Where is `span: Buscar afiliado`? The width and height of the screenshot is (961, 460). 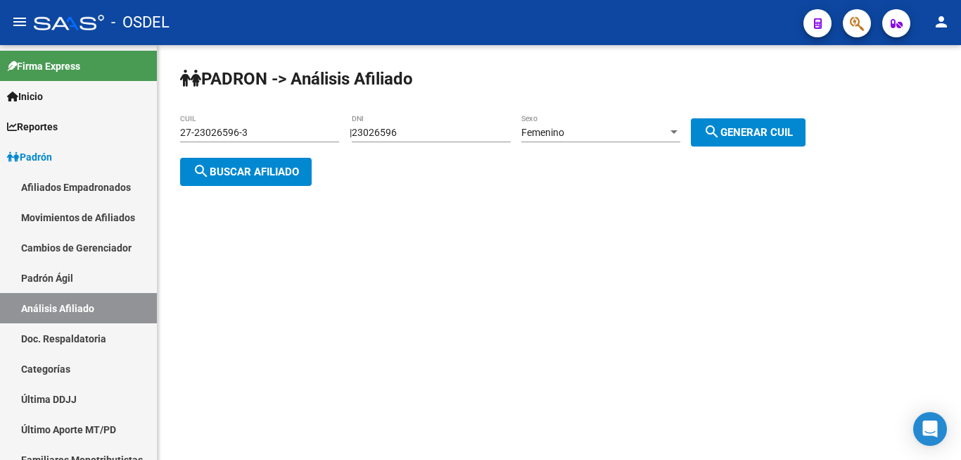 span: Buscar afiliado is located at coordinates (246, 172).